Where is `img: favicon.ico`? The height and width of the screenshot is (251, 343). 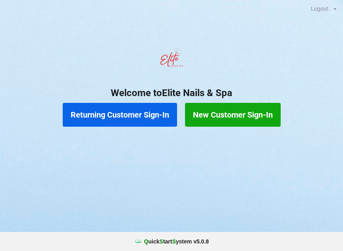 img: favicon.ico is located at coordinates (138, 241).